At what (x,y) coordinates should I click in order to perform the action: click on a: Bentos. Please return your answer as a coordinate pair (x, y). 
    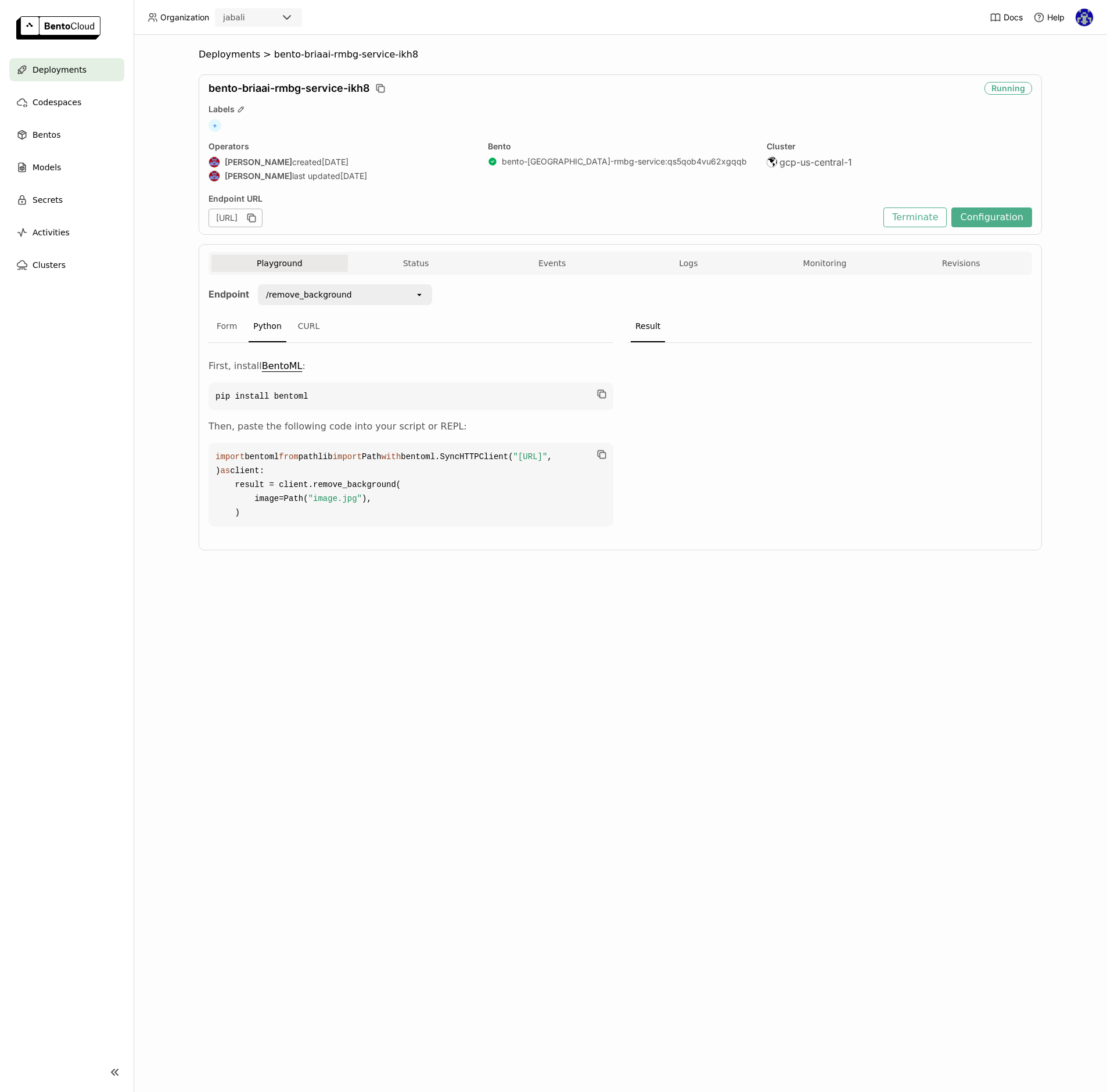
    Looking at the image, I should click on (67, 135).